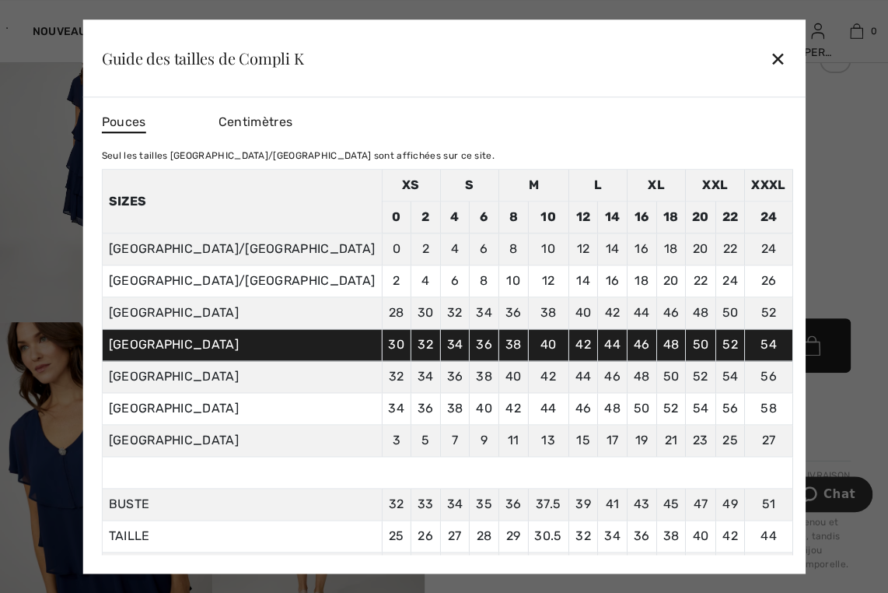 The image size is (888, 593). What do you see at coordinates (513, 503) in the screenshot?
I see `span: 36` at bounding box center [513, 503].